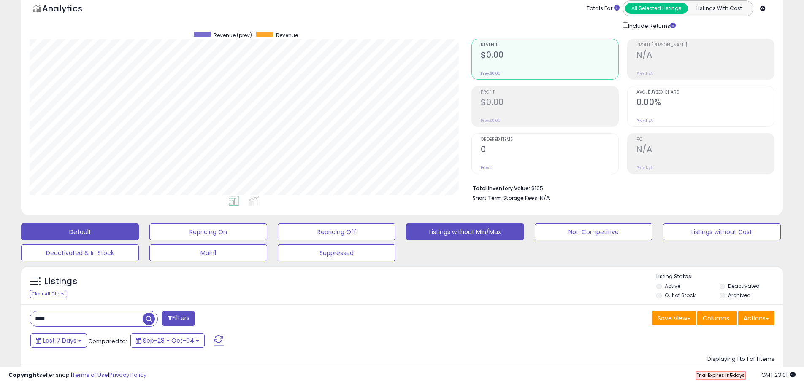 The height and width of the screenshot is (384, 804). What do you see at coordinates (108, 341) in the screenshot?
I see `span: Compared to:` at bounding box center [108, 341].